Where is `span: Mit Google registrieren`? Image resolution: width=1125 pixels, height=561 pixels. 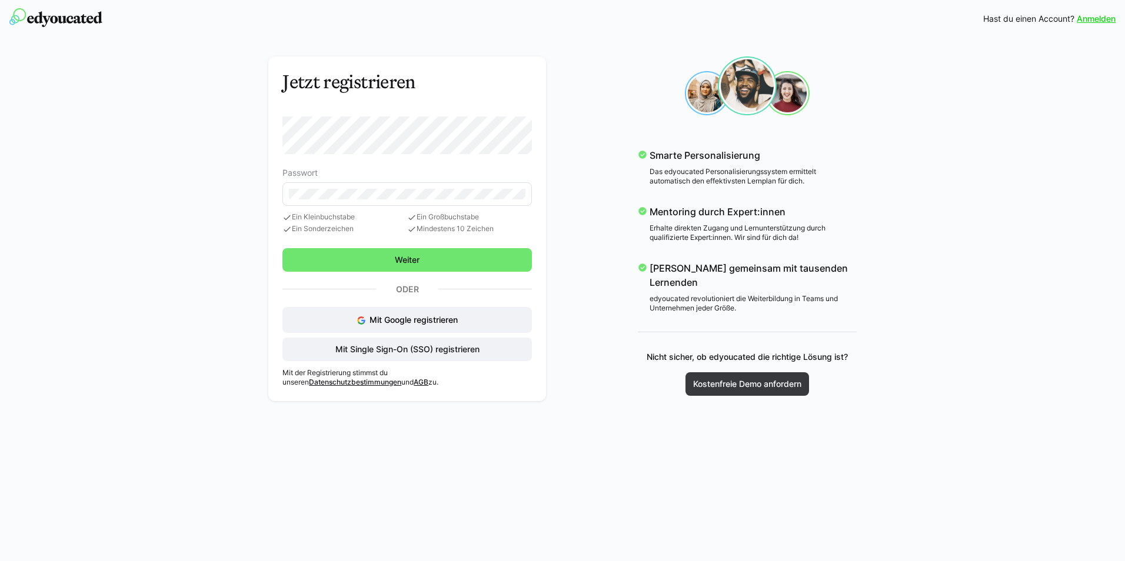
span: Mit Google registrieren is located at coordinates (413, 319).